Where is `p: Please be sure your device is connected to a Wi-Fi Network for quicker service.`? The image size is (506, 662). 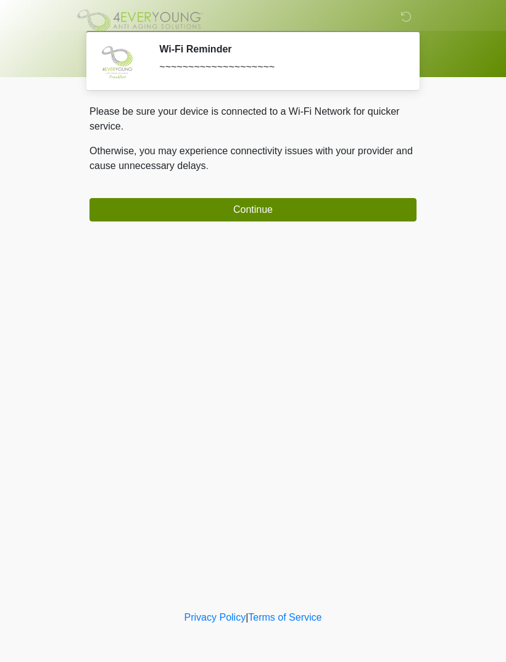
p: Please be sure your device is connected to a Wi-Fi Network for quicker service. is located at coordinates (253, 119).